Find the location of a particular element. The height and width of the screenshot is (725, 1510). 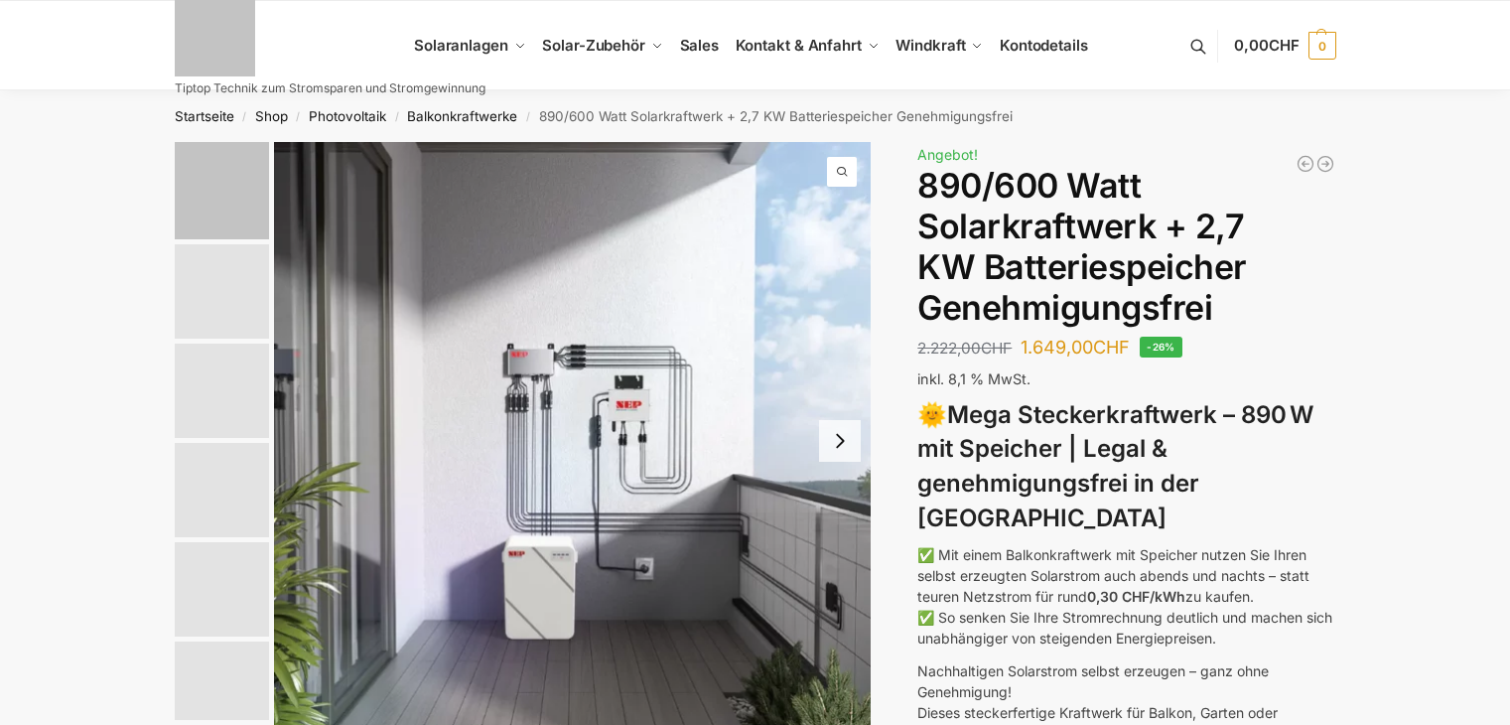

span: Solaranlagen is located at coordinates (461, 45).